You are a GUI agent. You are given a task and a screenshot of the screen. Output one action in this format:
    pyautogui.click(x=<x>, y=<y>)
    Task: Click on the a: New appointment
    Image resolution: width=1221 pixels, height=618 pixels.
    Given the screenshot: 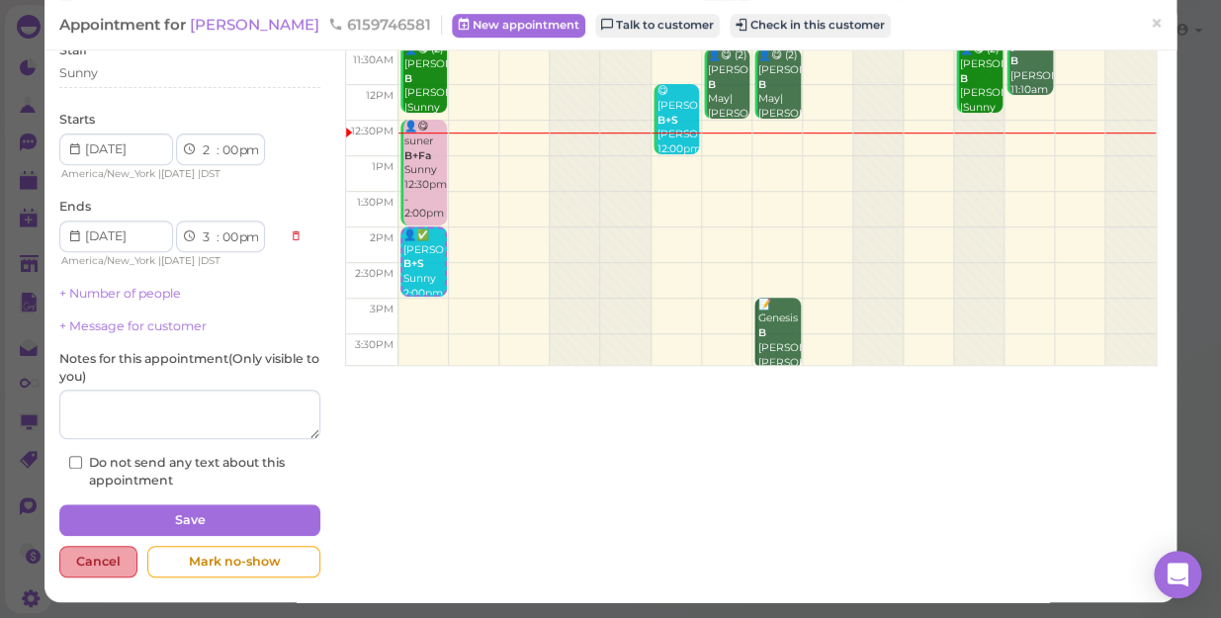 What is the action you would take?
    pyautogui.click(x=518, y=26)
    